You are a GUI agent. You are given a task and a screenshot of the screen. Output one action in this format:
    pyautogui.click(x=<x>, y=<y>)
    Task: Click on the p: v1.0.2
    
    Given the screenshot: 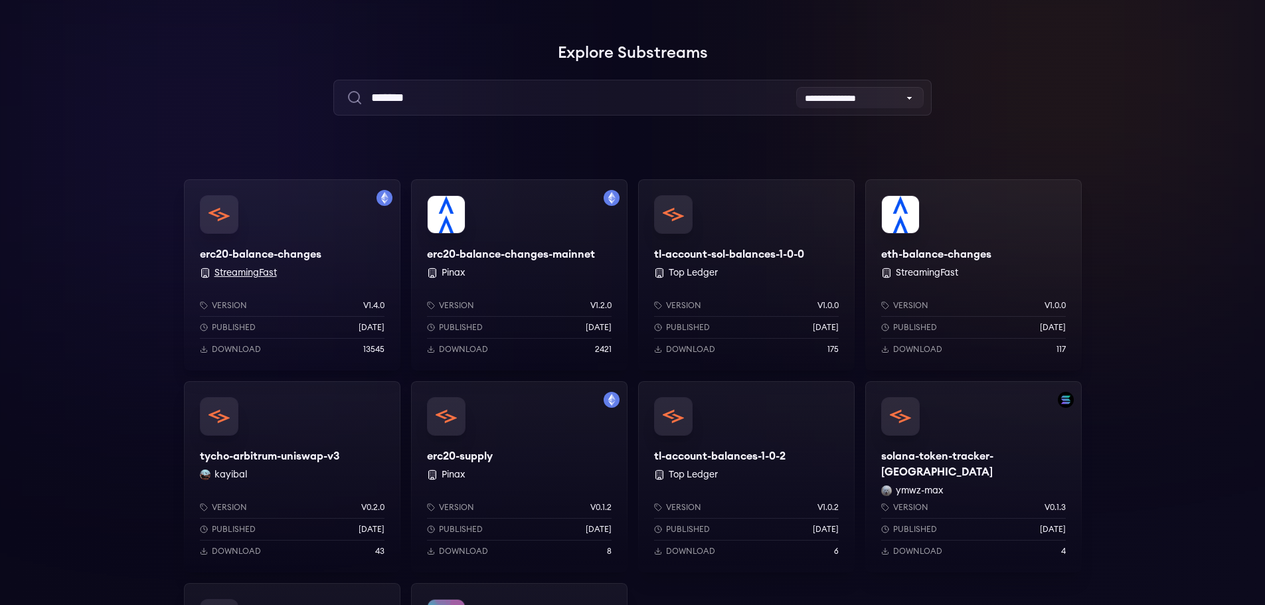 What is the action you would take?
    pyautogui.click(x=828, y=507)
    